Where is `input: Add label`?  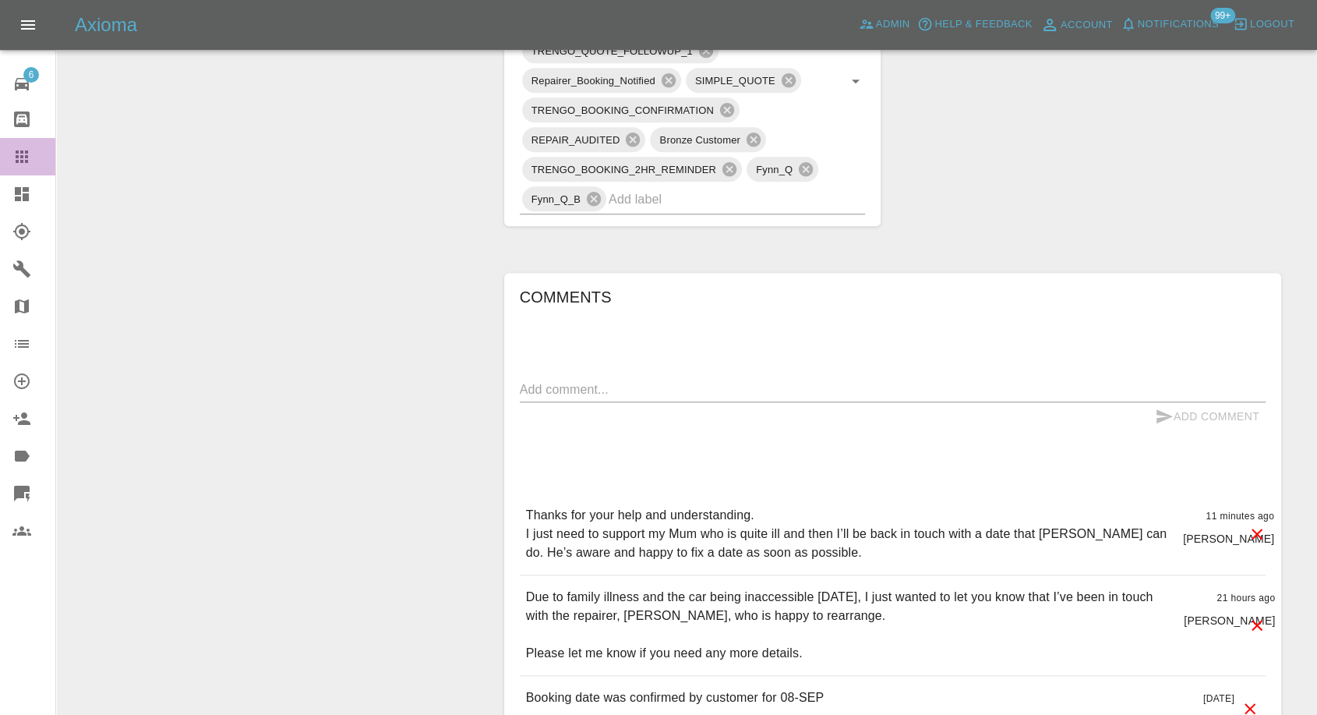
input: Add label is located at coordinates (715, 199).